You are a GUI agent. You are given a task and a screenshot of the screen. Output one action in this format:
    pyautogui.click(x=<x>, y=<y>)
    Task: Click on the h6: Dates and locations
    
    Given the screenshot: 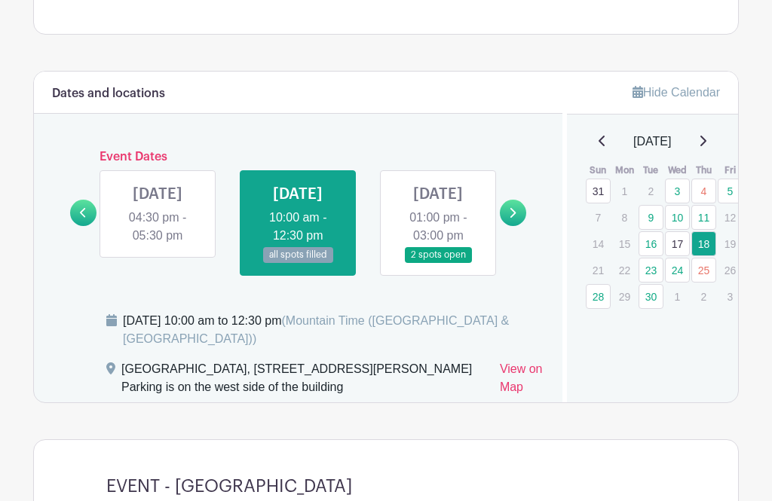 What is the action you would take?
    pyautogui.click(x=108, y=93)
    